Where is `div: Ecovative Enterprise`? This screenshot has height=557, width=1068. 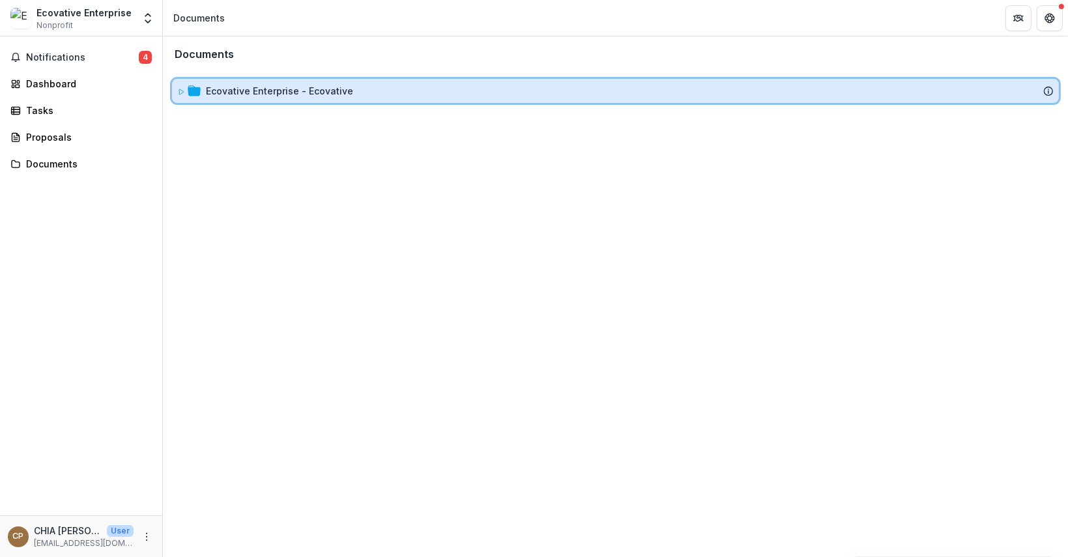
div: Ecovative Enterprise is located at coordinates (84, 12).